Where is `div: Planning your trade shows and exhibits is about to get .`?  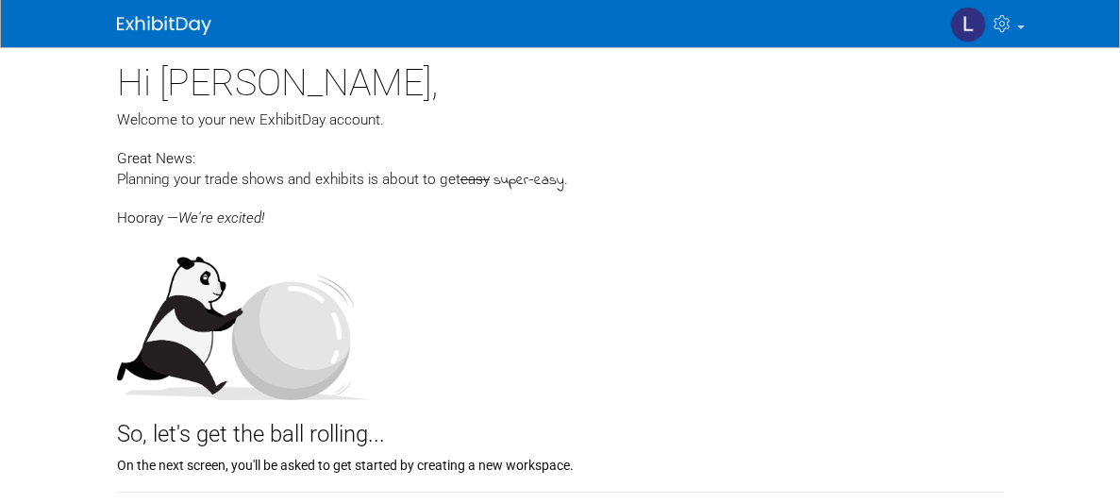 div: Planning your trade shows and exhibits is about to get . is located at coordinates (561, 180).